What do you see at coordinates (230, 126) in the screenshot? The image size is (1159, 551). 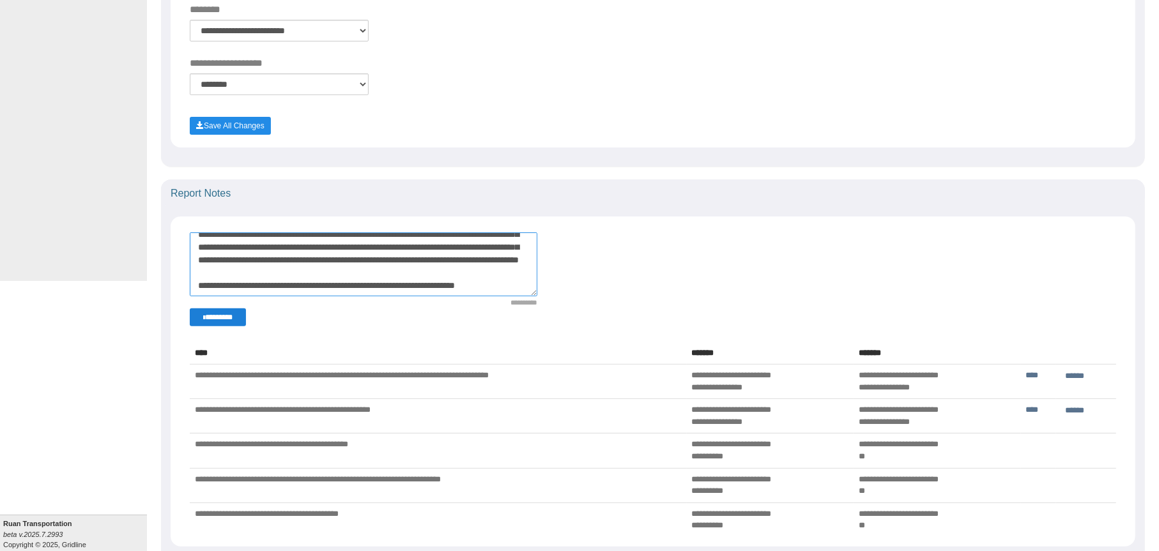 I see `button: Save` at bounding box center [230, 126].